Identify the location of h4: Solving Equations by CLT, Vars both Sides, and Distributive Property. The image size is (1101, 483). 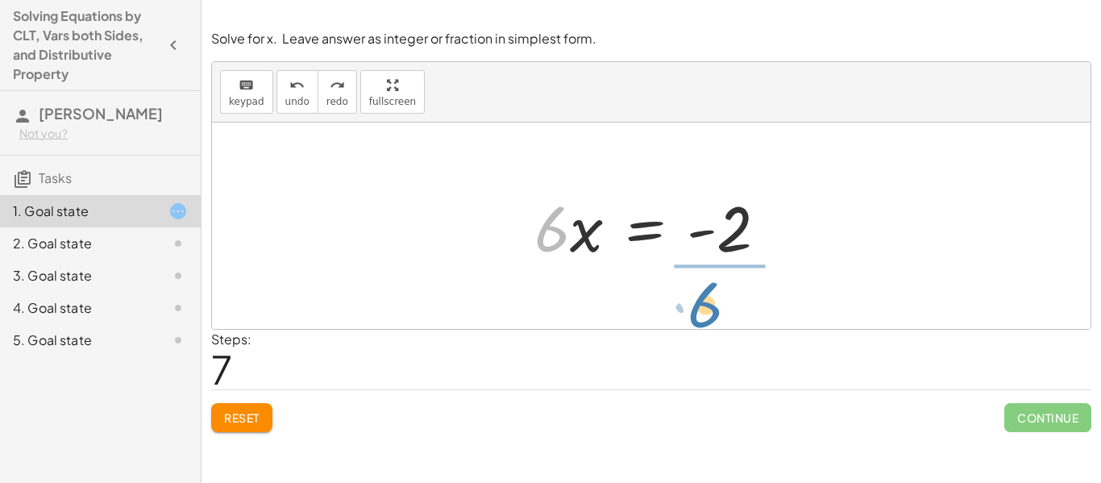
(85, 45).